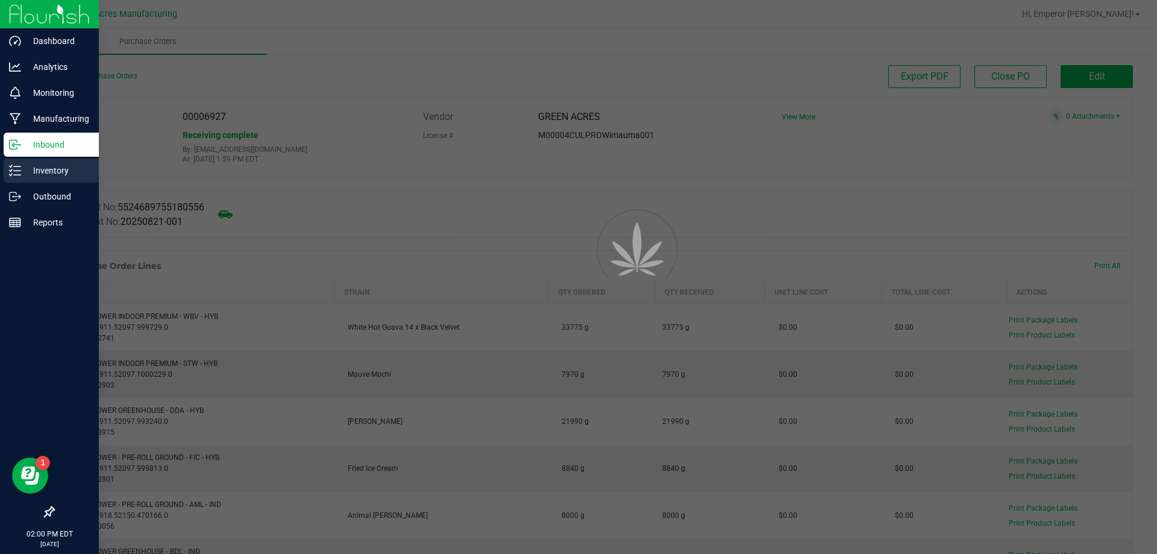  What do you see at coordinates (49, 534) in the screenshot?
I see `p: 02:00 PM EDT` at bounding box center [49, 534].